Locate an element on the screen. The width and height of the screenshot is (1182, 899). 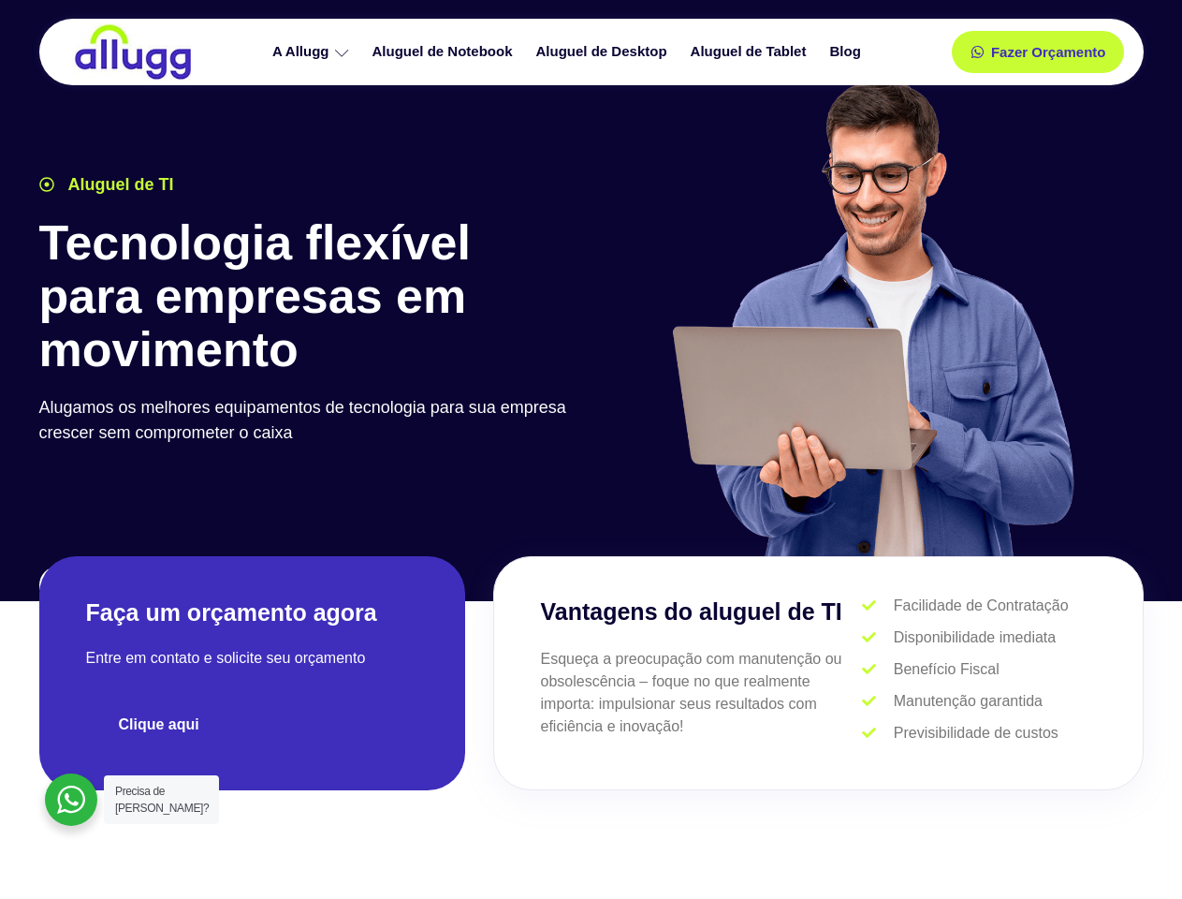
h1: Tecnologia flexível para empresas em movimento is located at coordinates (311, 297).